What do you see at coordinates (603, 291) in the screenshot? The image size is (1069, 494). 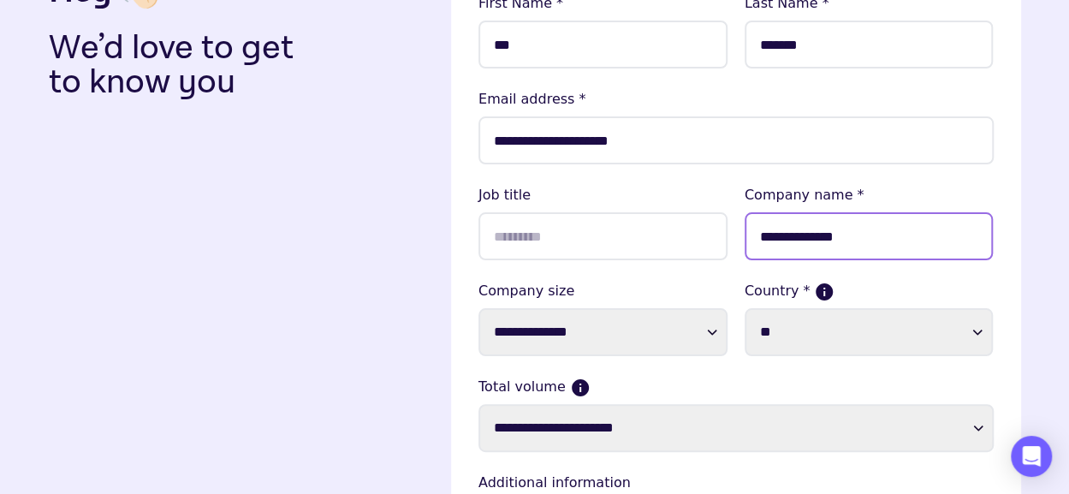 I see `label: Company size` at bounding box center [603, 291].